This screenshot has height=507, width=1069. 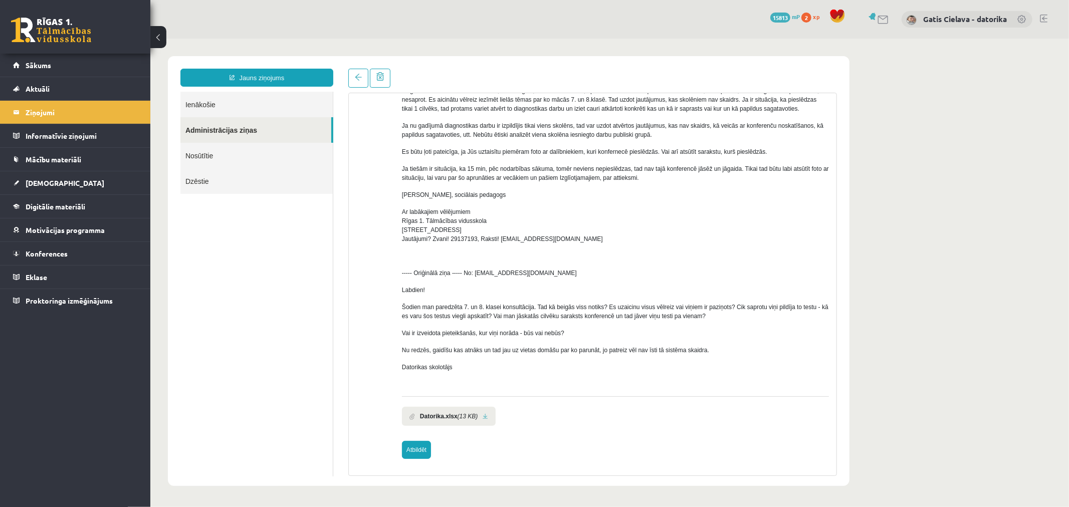 I want to click on legend: Ziņojumi, so click(x=82, y=112).